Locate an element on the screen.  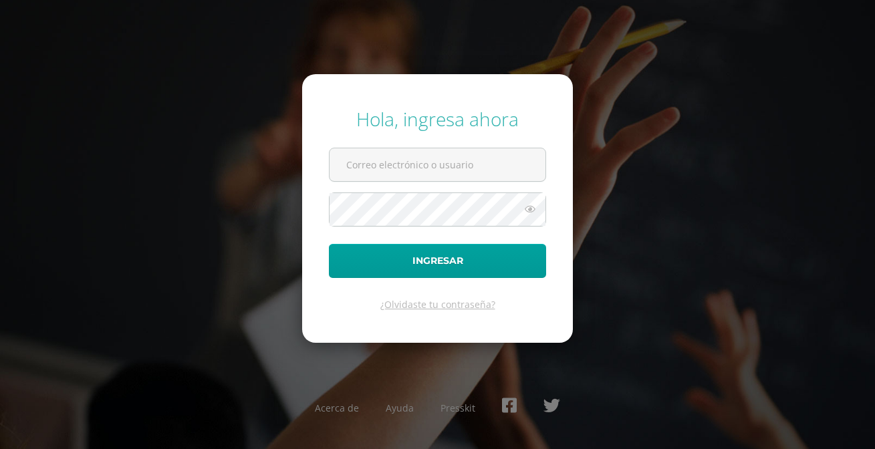
a: Presskit is located at coordinates (458, 408).